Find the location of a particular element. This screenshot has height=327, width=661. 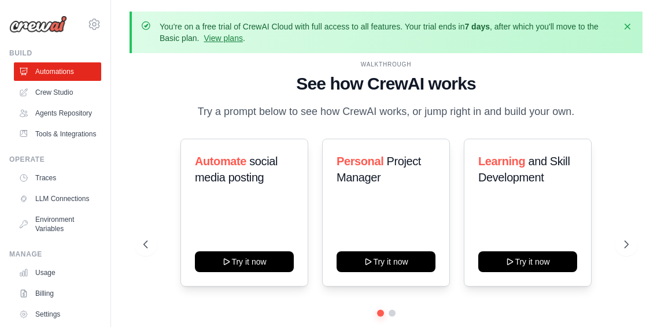

img: Logo is located at coordinates (38, 24).